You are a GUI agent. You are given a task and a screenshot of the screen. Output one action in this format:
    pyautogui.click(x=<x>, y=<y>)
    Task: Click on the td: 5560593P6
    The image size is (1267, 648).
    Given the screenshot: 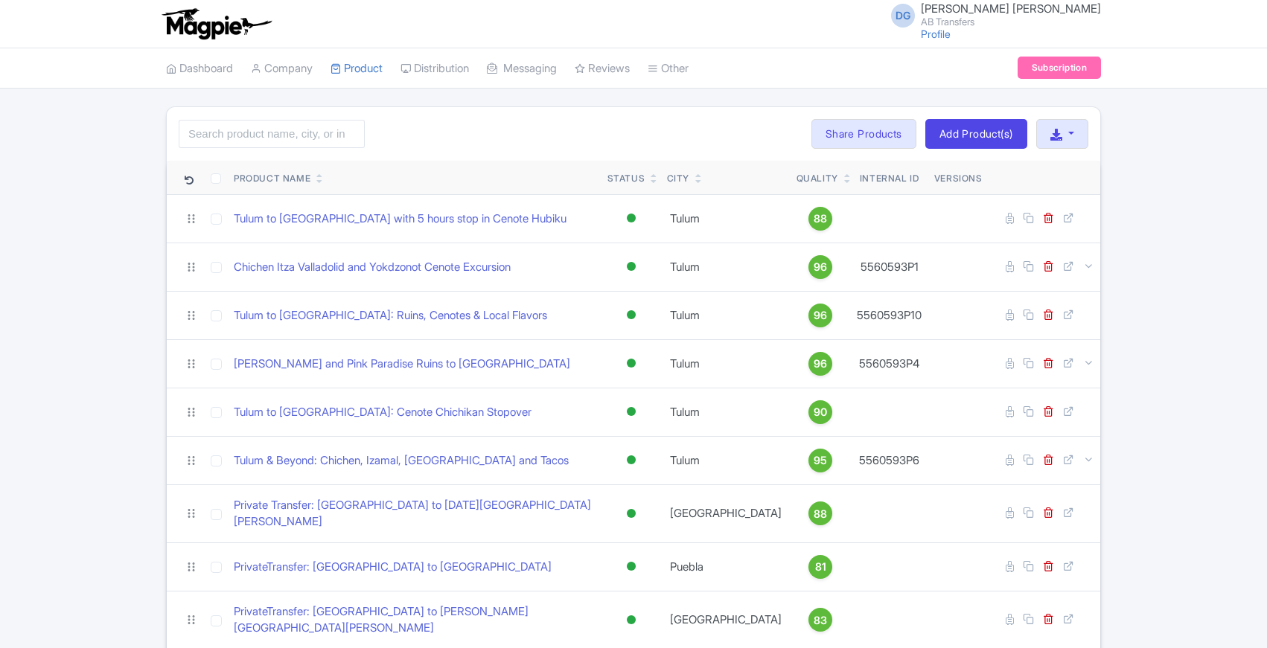 What is the action you would take?
    pyautogui.click(x=889, y=460)
    